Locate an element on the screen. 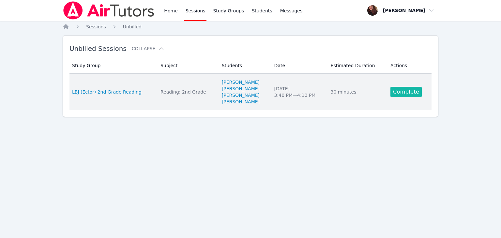 Image resolution: width=501 pixels, height=238 pixels. a: Sessions is located at coordinates (96, 27).